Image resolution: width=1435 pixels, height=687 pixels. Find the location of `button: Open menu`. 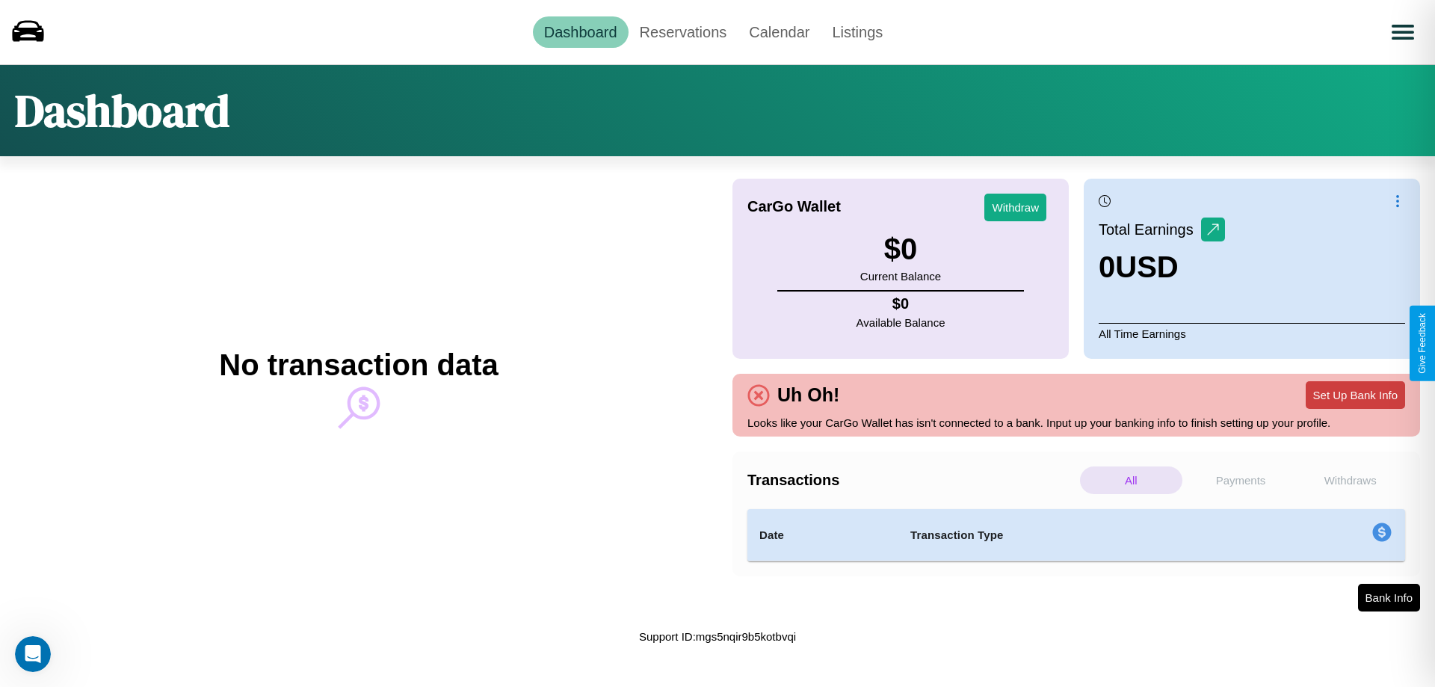

button: Open menu is located at coordinates (1403, 32).